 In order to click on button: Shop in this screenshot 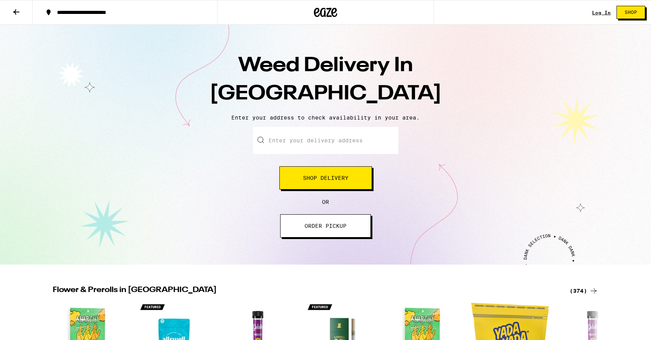, I will do `click(630, 12)`.